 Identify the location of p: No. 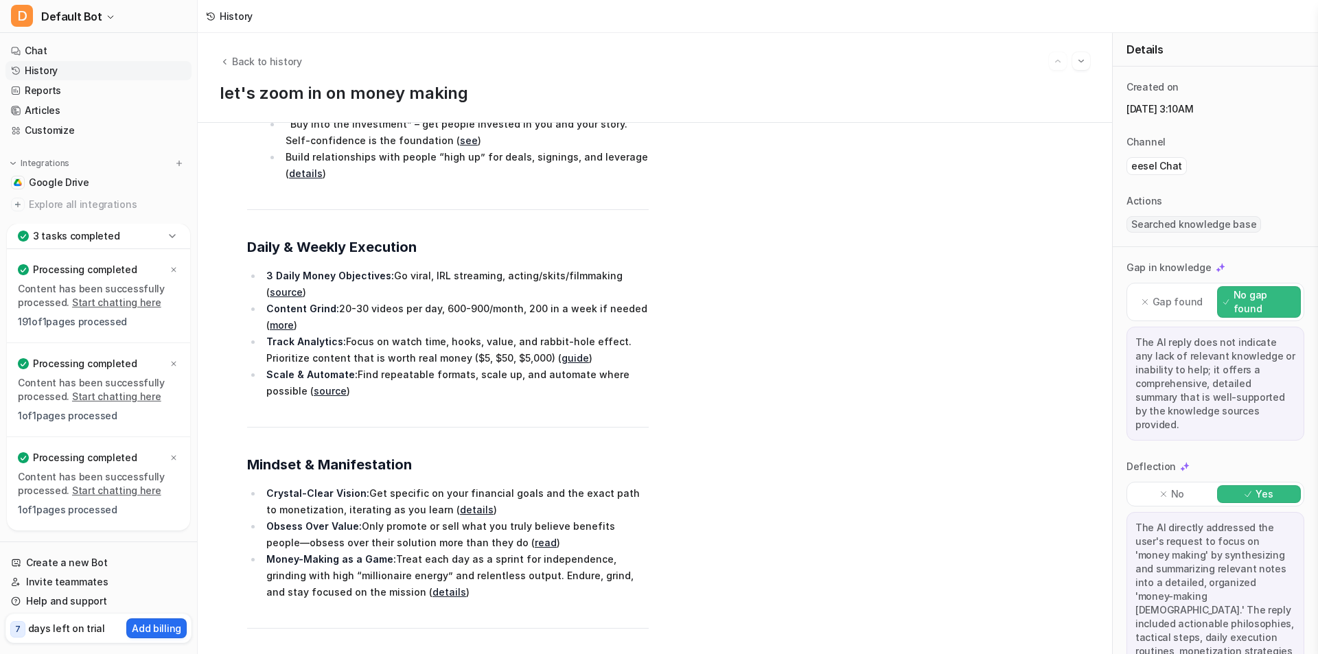
(1177, 494).